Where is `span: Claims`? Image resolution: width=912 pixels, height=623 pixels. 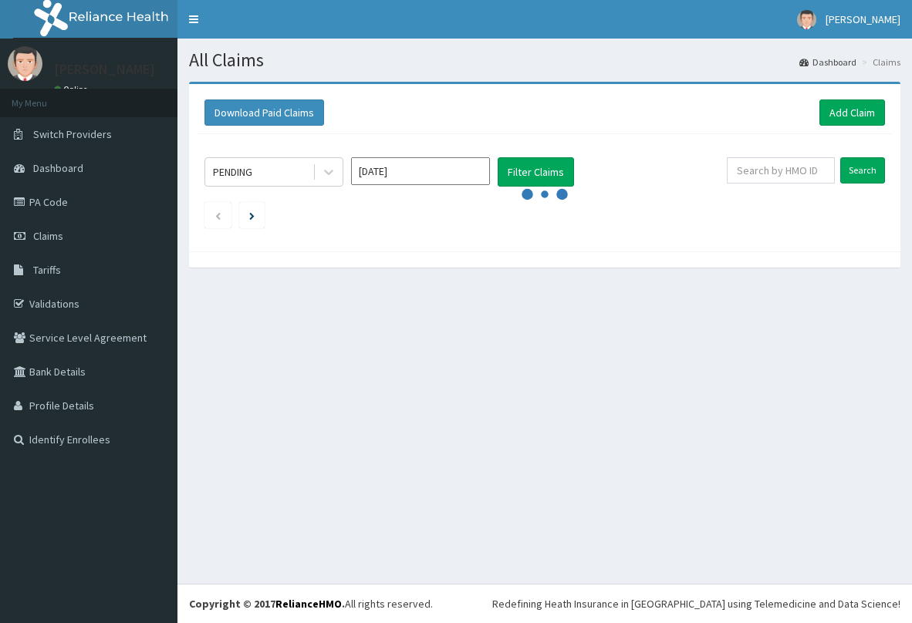 span: Claims is located at coordinates (48, 236).